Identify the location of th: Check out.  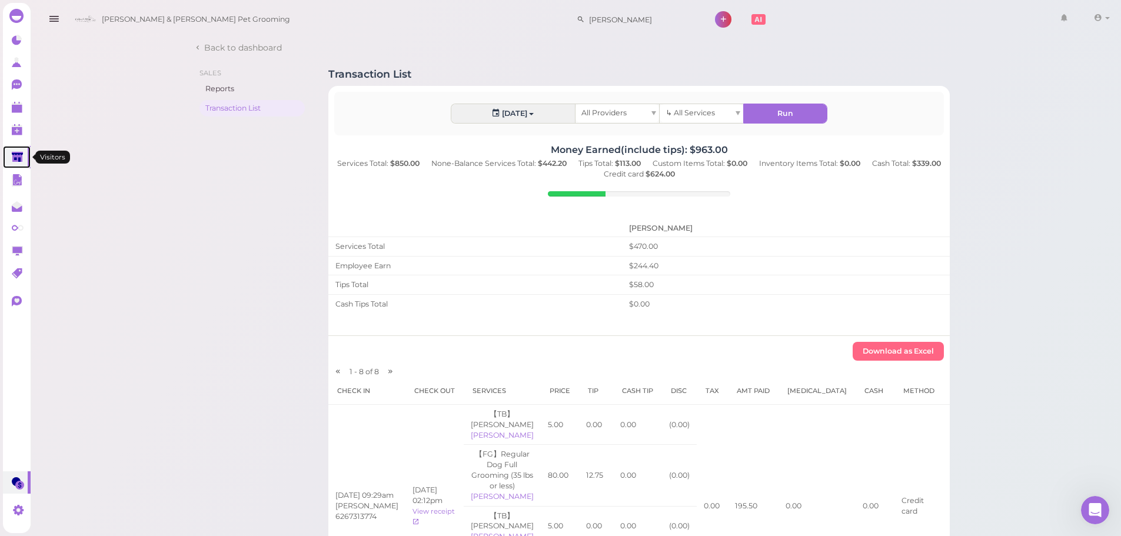
(434, 391).